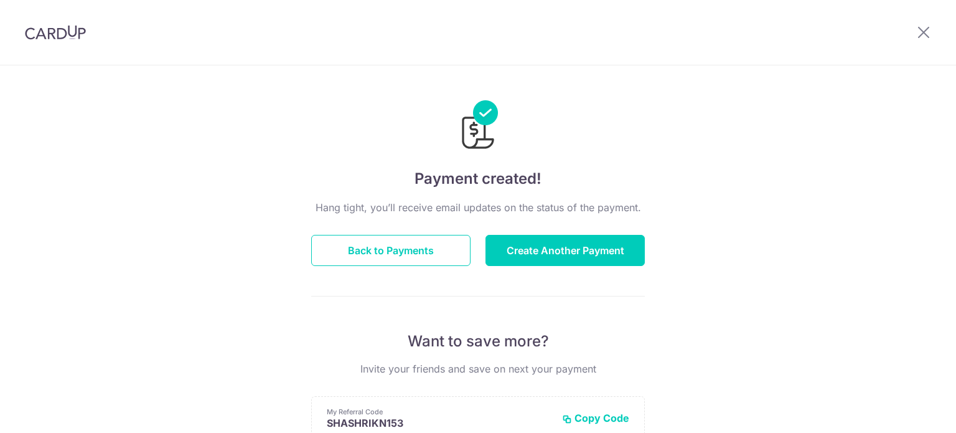 This screenshot has height=433, width=956. I want to click on p: My Referral Code, so click(440, 412).